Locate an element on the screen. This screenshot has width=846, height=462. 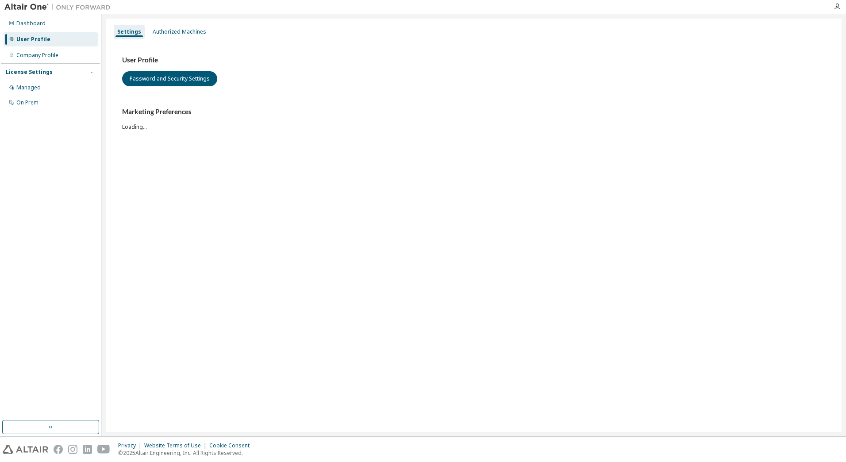
div: Authorized Machines is located at coordinates (179, 32).